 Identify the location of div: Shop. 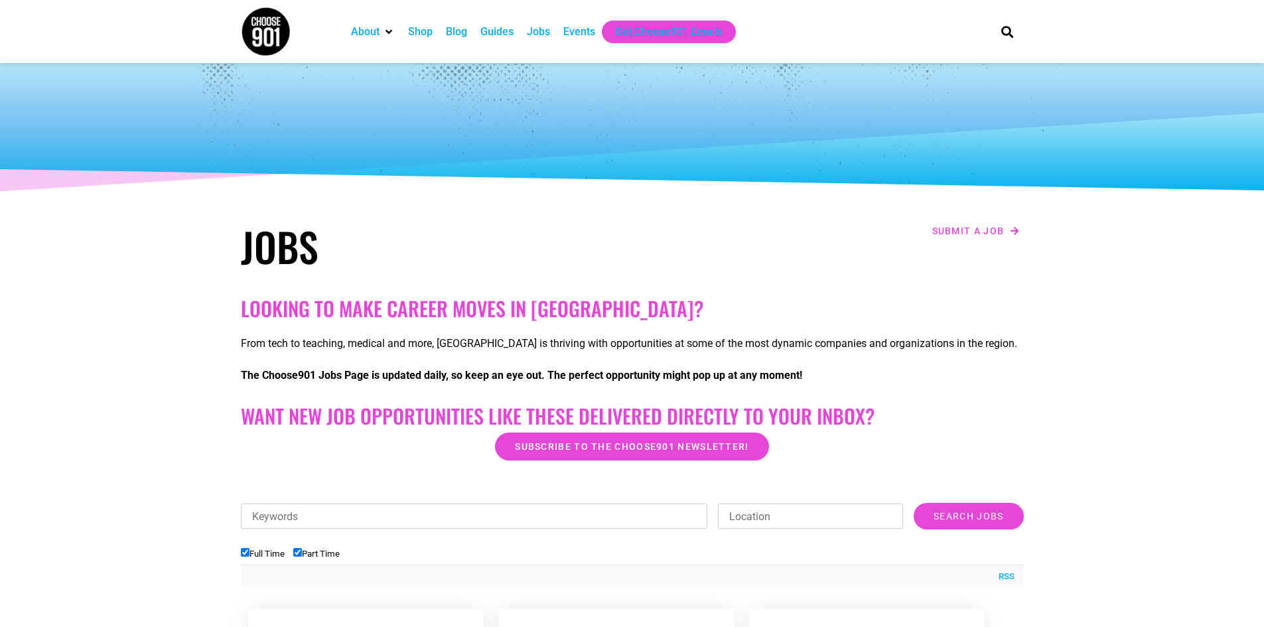
(420, 32).